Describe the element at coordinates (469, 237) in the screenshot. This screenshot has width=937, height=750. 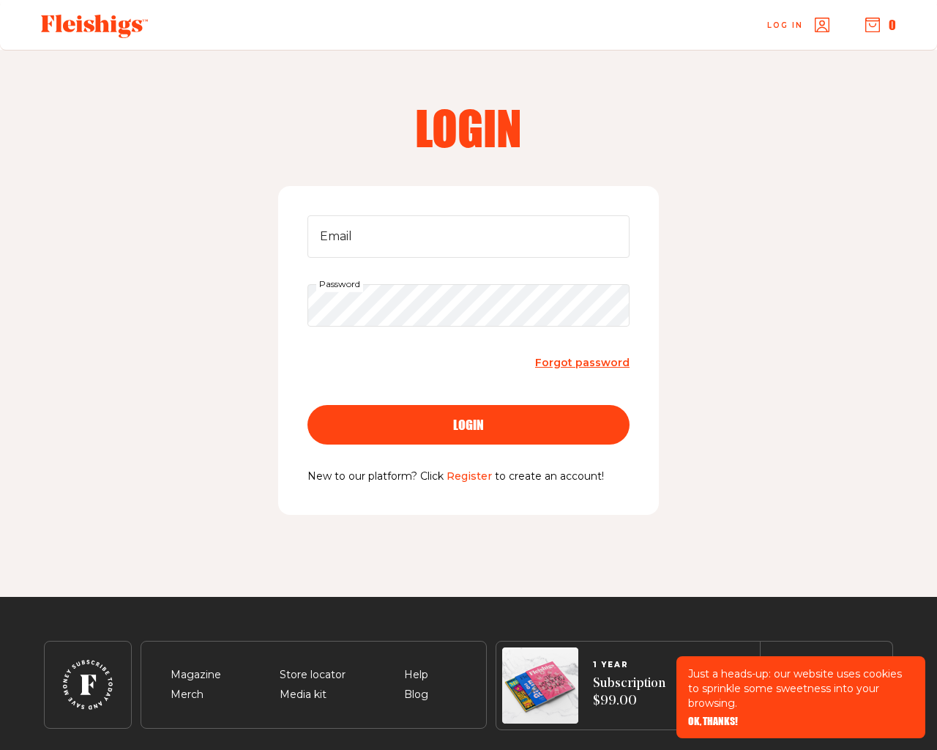
I see `input: Email` at that location.